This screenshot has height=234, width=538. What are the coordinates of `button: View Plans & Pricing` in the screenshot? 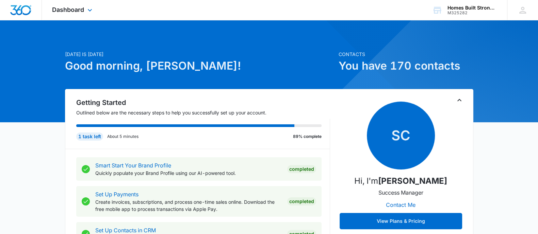 It's located at (401, 222).